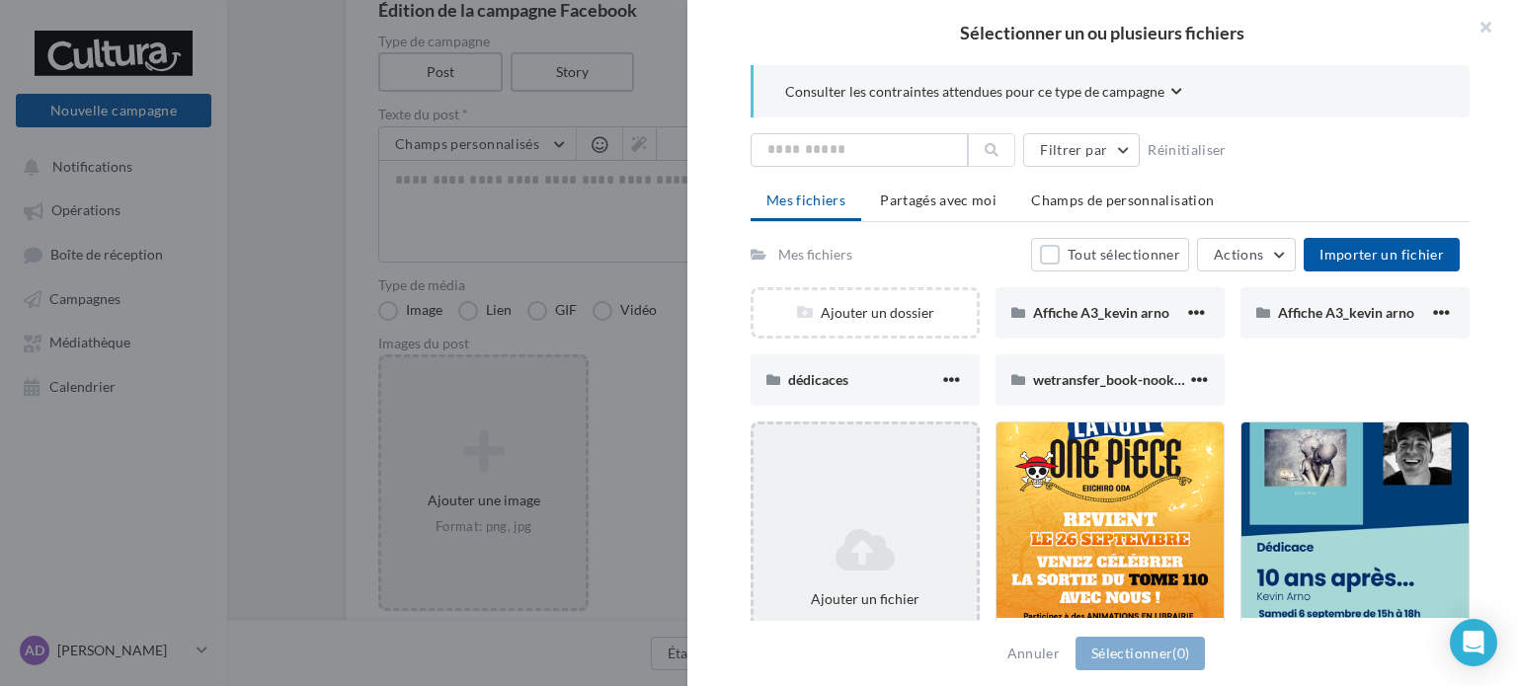 The image size is (1517, 686). What do you see at coordinates (1102, 33) in the screenshot?
I see `h2: Sélectionner un ou plusieurs fichiers` at bounding box center [1102, 33].